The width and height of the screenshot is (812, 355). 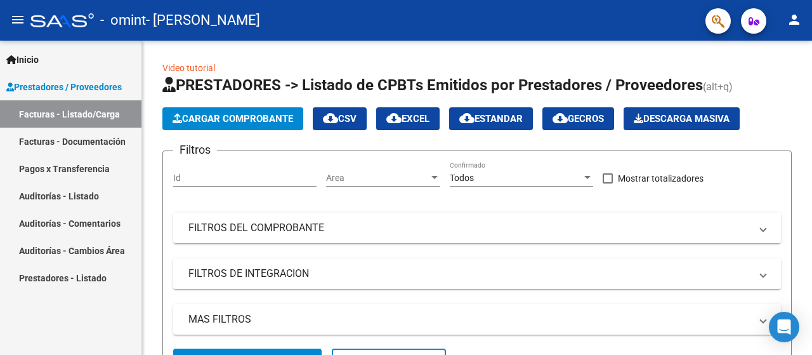 What do you see at coordinates (470, 228) in the screenshot?
I see `mat-panel-title: FILTROS DEL COMPROBANTE` at bounding box center [470, 228].